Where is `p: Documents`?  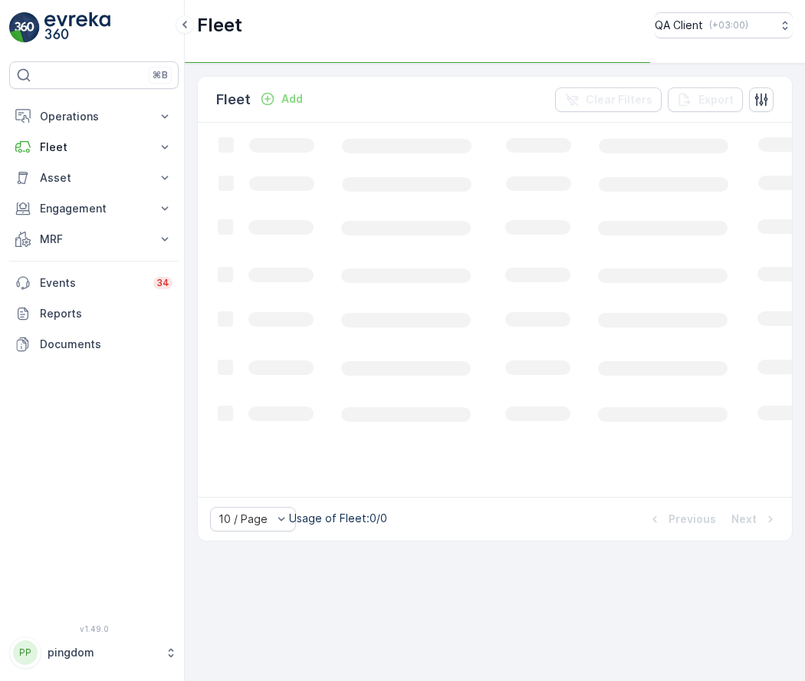
p: Documents is located at coordinates (106, 344).